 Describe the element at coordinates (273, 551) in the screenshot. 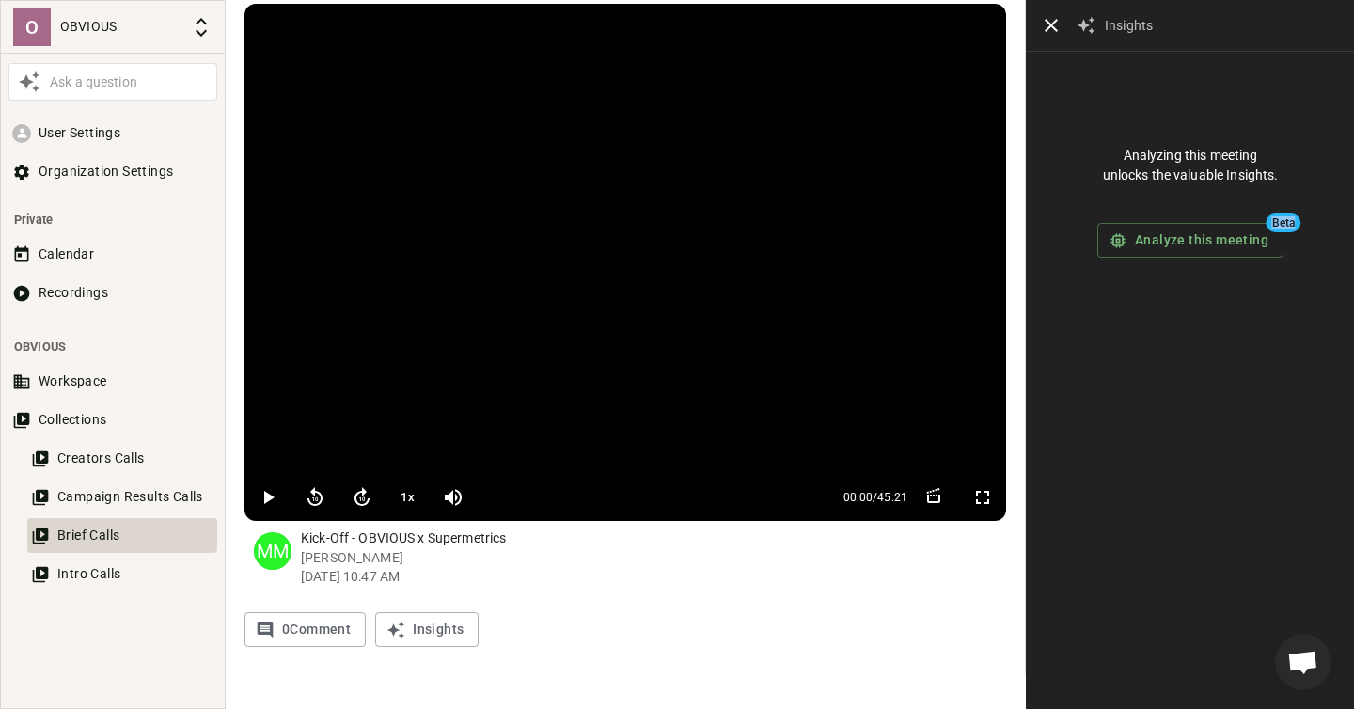

I see `div: MM` at that location.